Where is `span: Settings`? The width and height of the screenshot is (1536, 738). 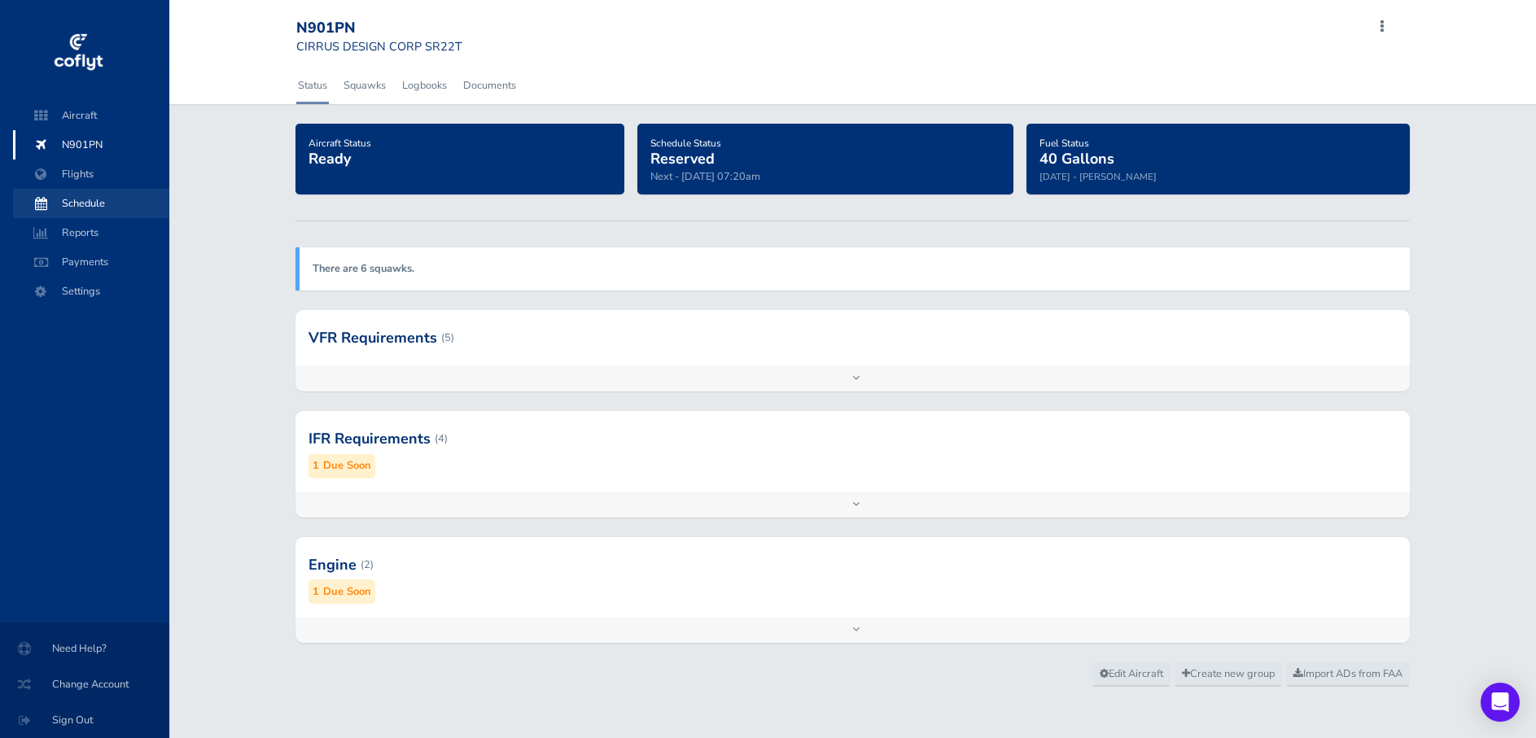 span: Settings is located at coordinates (91, 291).